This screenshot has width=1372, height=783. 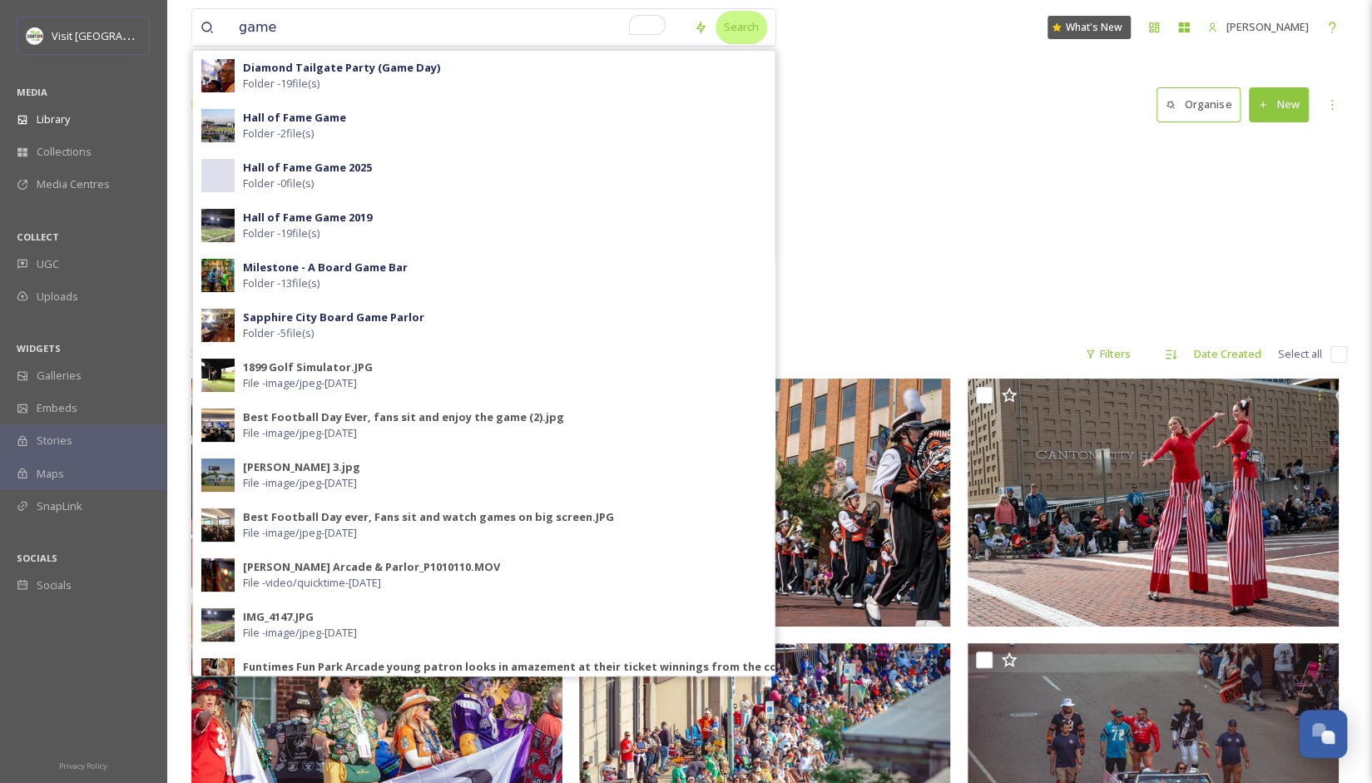 What do you see at coordinates (281, 283) in the screenshot?
I see `span: Folder - 13 file(s)` at bounding box center [281, 283].